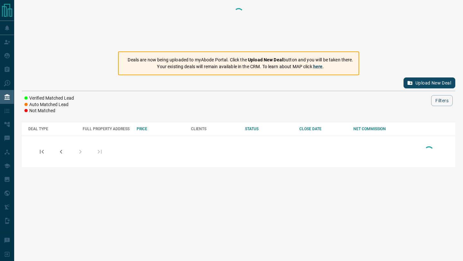 The image size is (463, 261). I want to click on p: Deals are now being uploaded to myAbode Portal. Click the button and you will be taken there., so click(240, 60).